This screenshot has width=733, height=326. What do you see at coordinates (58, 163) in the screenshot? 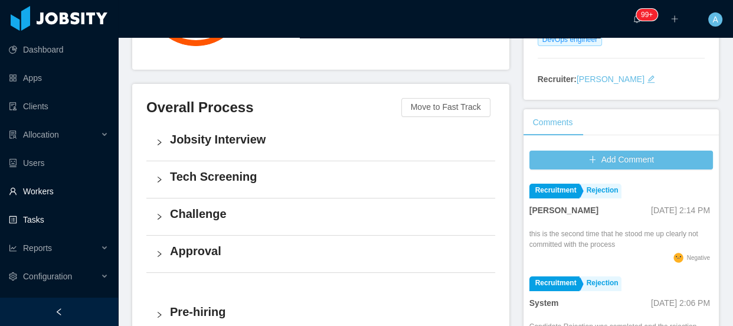
I see `a: icon: robotUsers` at bounding box center [58, 163].